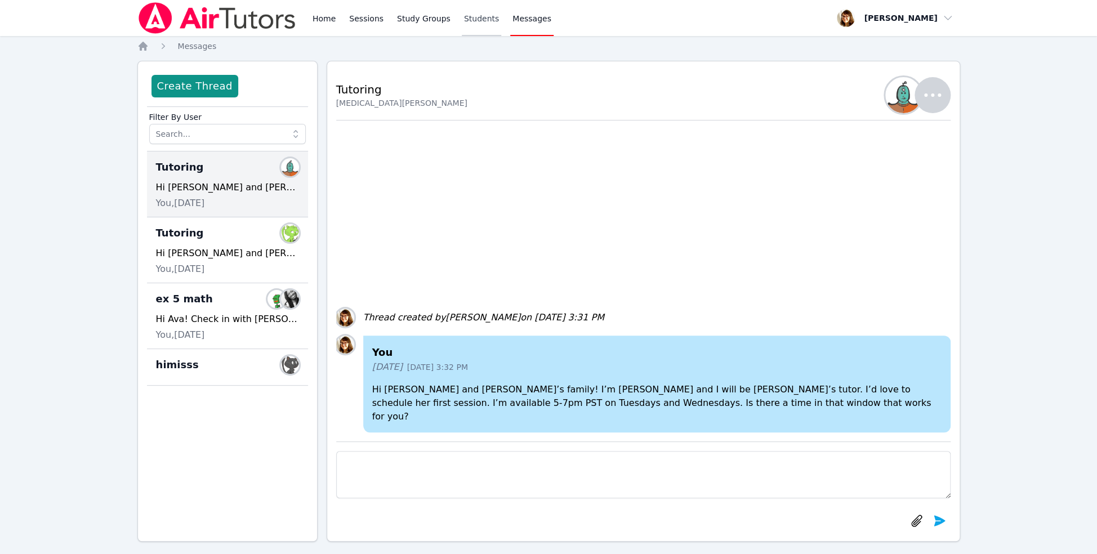 The width and height of the screenshot is (1097, 554). What do you see at coordinates (197, 46) in the screenshot?
I see `a: Messages` at bounding box center [197, 46].